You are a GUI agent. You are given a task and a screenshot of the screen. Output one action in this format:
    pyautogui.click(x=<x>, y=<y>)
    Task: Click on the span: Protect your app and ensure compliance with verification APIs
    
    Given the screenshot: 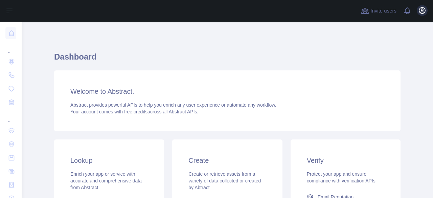 What is the action you would take?
    pyautogui.click(x=341, y=177)
    